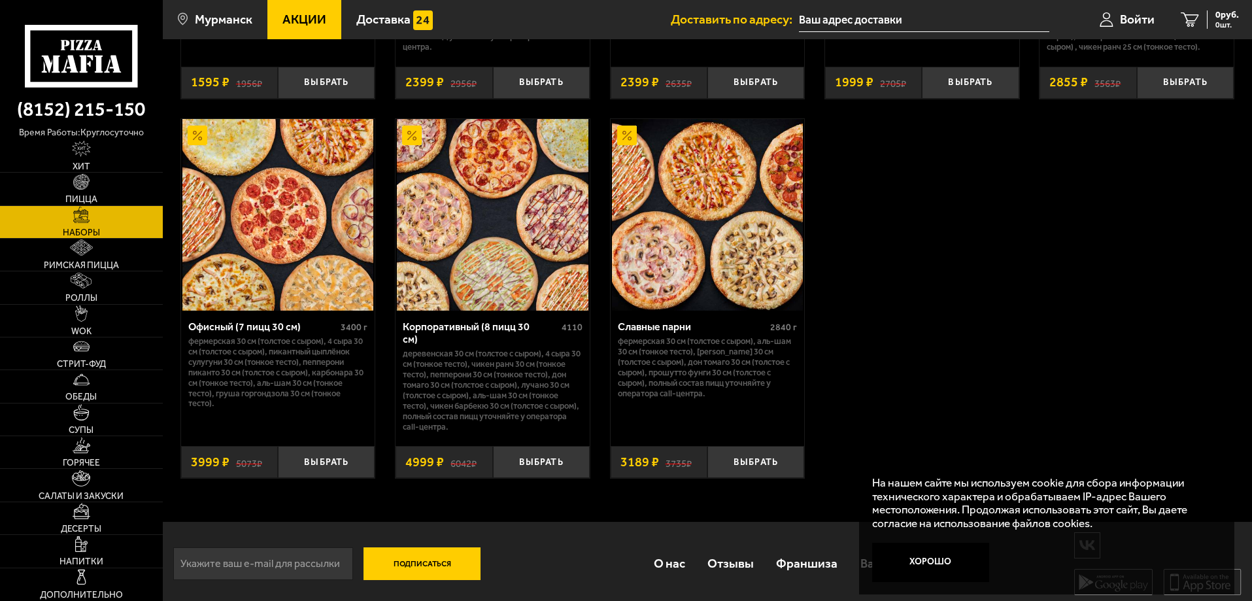  I want to click on img: Славные парни, so click(707, 214).